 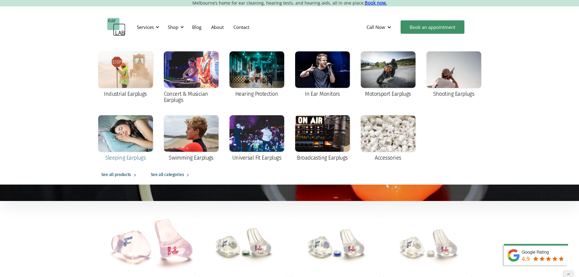 What do you see at coordinates (336, 246) in the screenshot?
I see `img: ACS Pro 15` at bounding box center [336, 246].